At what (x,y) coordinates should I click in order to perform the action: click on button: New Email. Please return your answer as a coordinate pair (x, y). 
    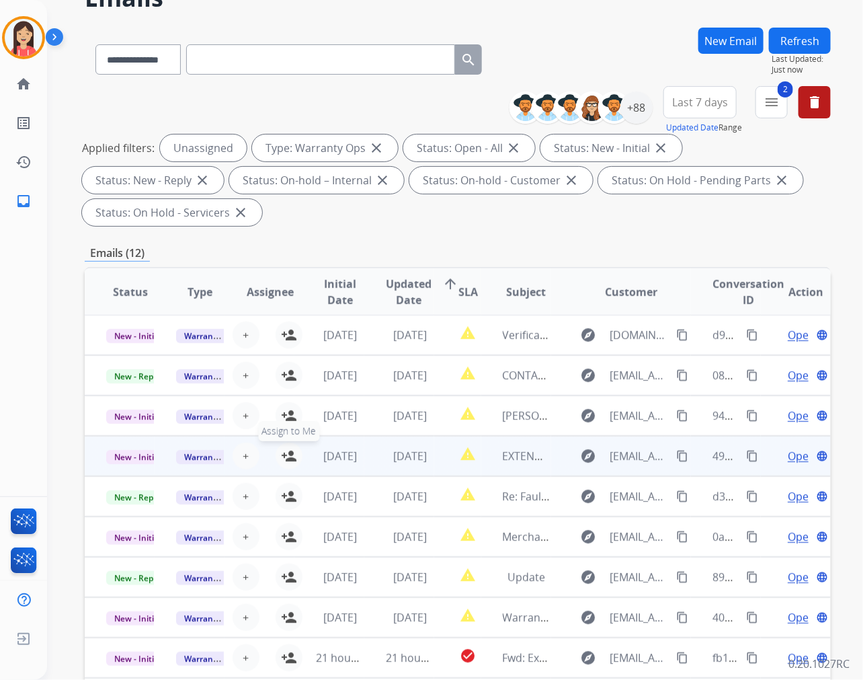
    Looking at the image, I should click on (731, 40).